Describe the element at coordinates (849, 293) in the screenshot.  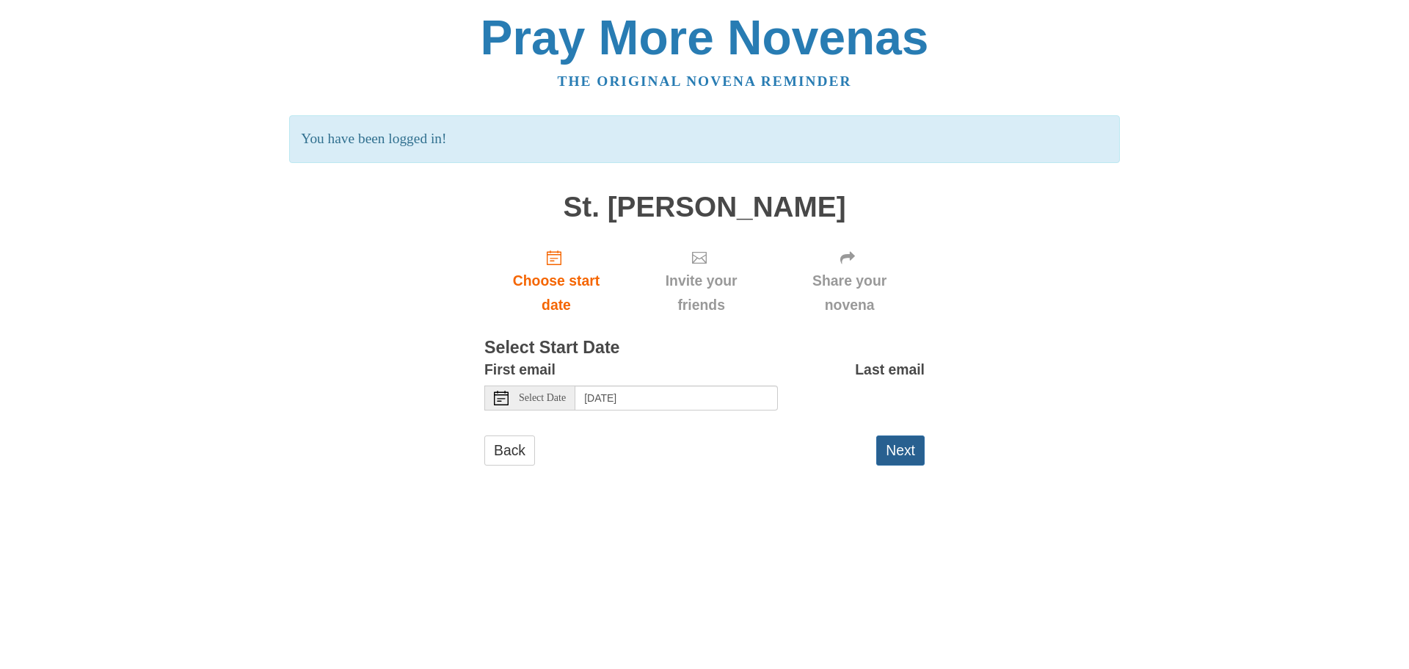
I see `span: Share your novena` at that location.